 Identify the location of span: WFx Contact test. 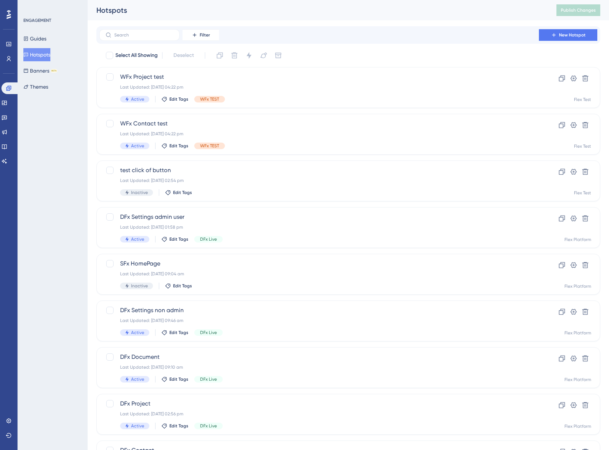
(319, 124).